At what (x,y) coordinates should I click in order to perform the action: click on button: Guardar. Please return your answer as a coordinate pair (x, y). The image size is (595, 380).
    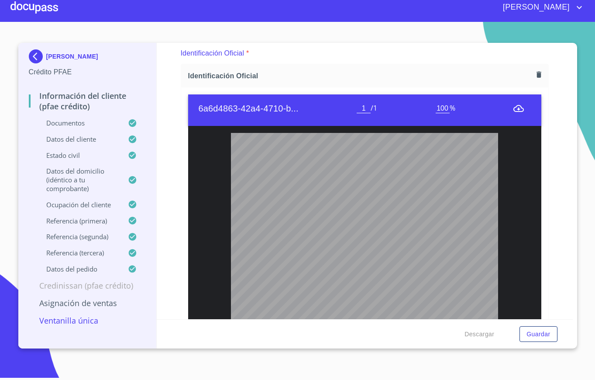
    Looking at the image, I should click on (539, 334).